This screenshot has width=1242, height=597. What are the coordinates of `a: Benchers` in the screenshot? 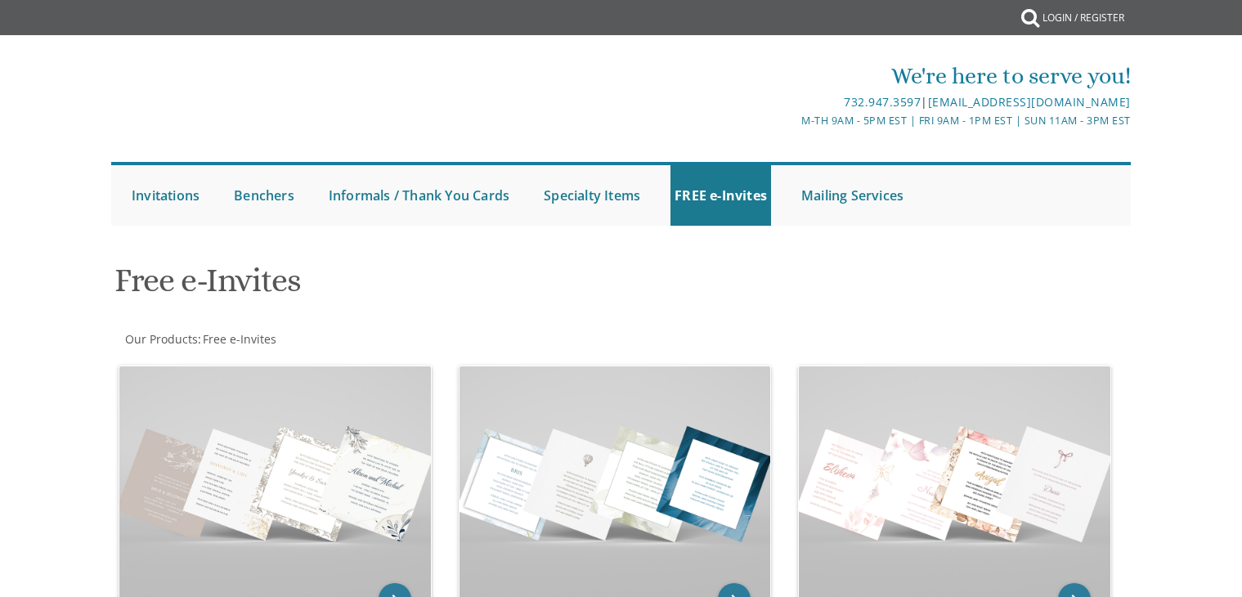 It's located at (264, 195).